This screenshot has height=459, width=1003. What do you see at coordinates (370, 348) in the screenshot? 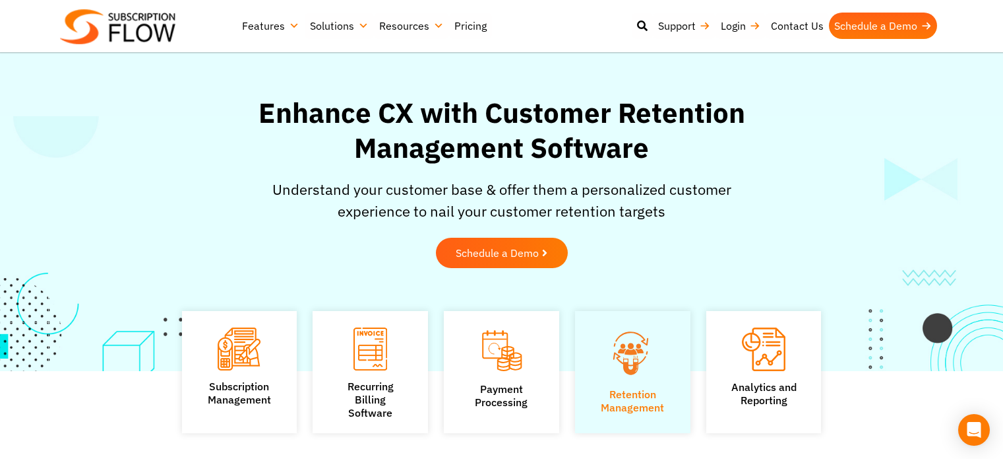
I see `img: Recurring Billing Software icon` at bounding box center [370, 348].